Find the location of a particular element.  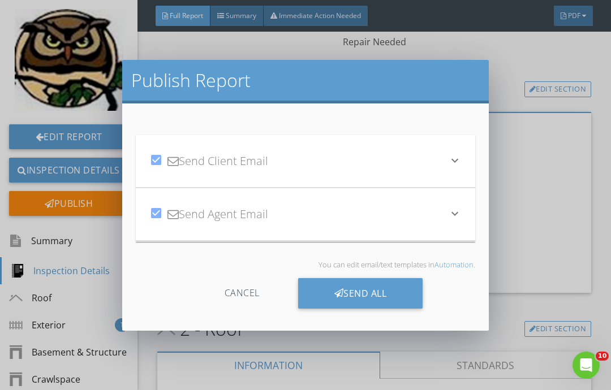

a: Automation is located at coordinates (453, 265).